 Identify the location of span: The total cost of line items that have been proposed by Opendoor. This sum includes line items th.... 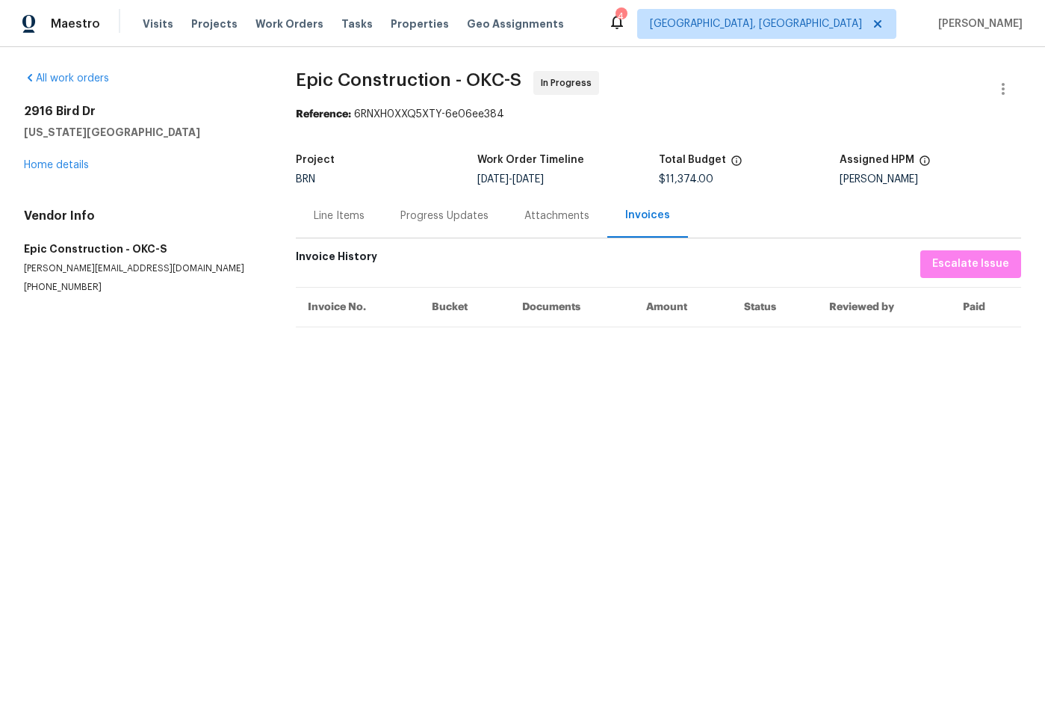
(737, 164).